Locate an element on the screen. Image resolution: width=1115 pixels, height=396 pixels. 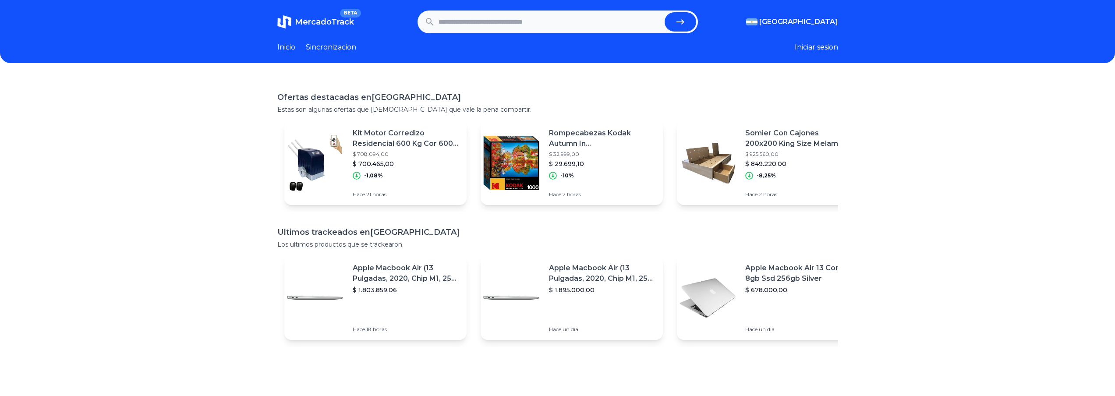
span: BETA is located at coordinates (350, 13).